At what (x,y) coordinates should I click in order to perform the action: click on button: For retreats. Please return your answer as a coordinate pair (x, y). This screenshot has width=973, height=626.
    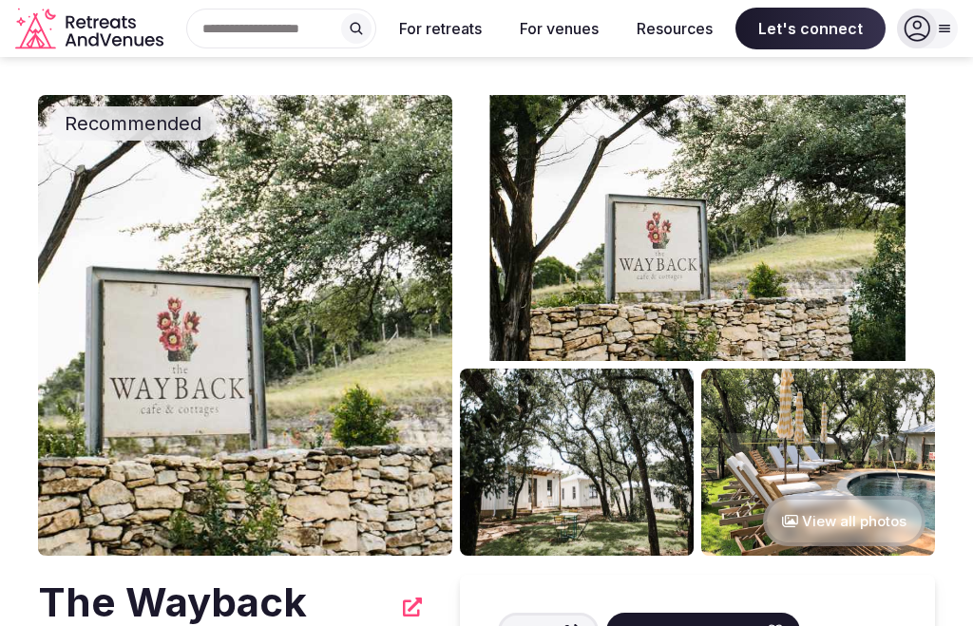
    Looking at the image, I should click on (440, 29).